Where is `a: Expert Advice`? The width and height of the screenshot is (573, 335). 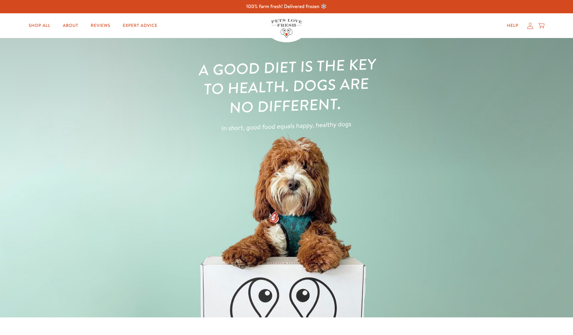 a: Expert Advice is located at coordinates (140, 26).